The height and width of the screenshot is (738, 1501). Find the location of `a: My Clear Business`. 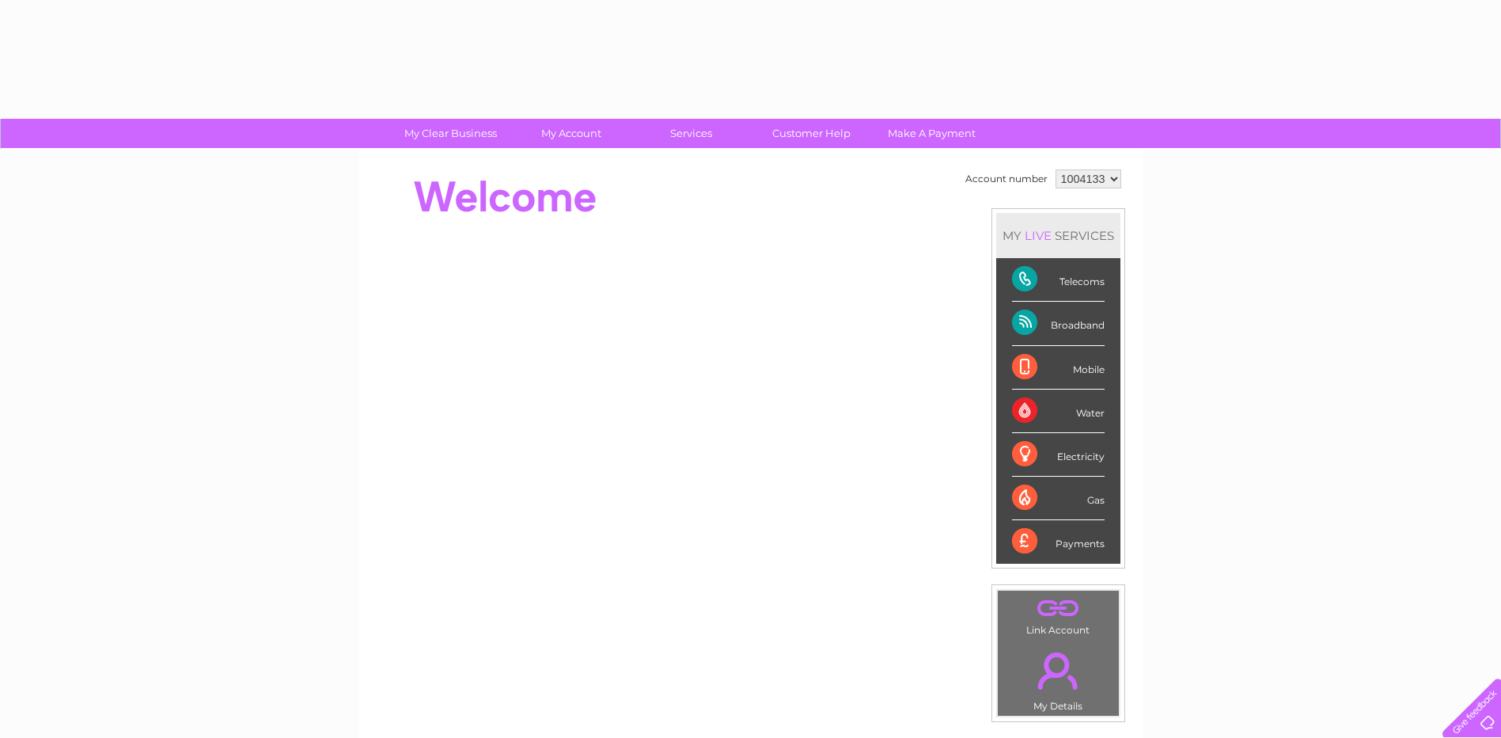

a: My Clear Business is located at coordinates (450, 133).